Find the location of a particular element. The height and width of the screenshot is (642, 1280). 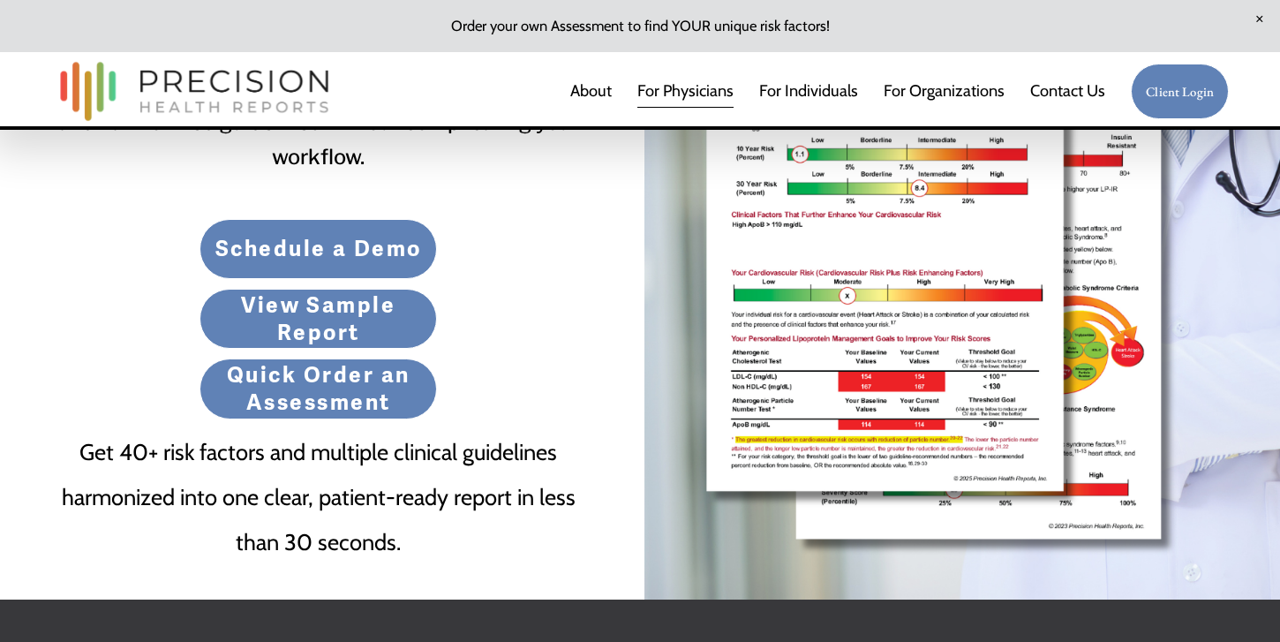

a: View Sample Report is located at coordinates (318, 319).